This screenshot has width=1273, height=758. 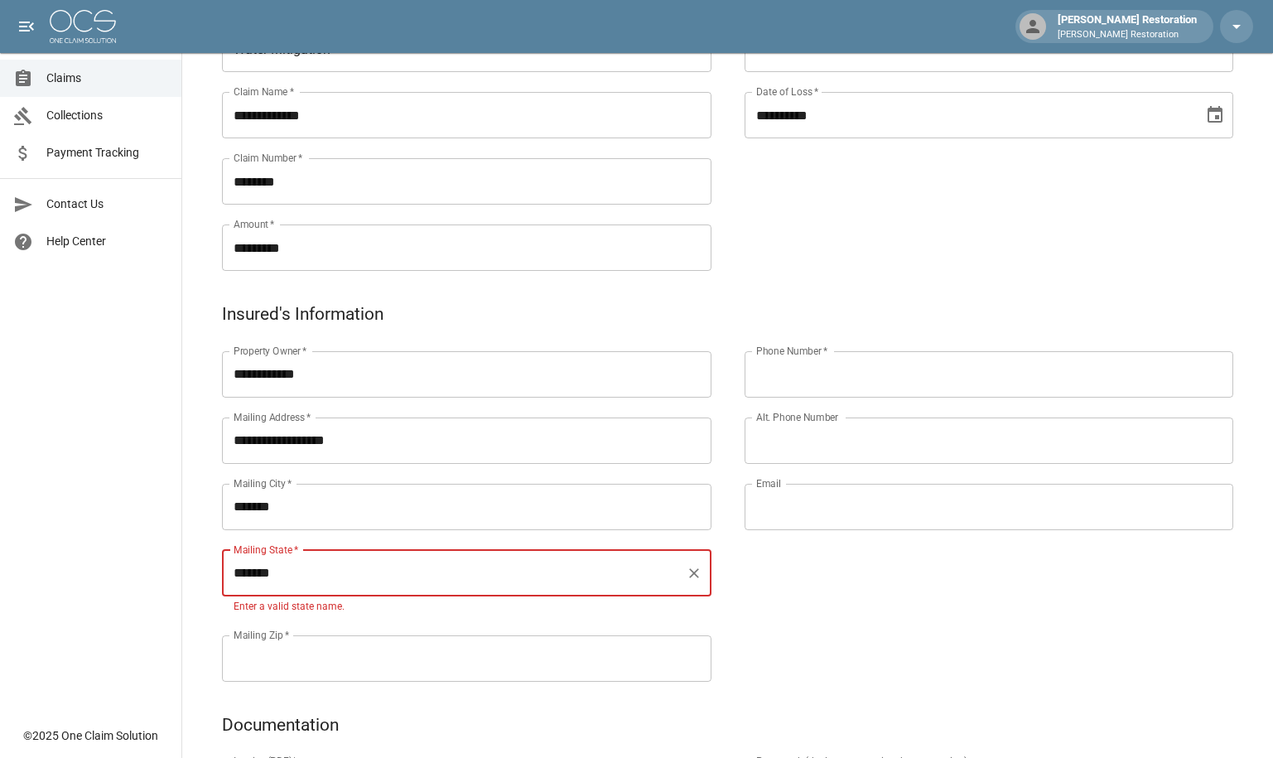 What do you see at coordinates (694, 573) in the screenshot?
I see `button: Clear` at bounding box center [694, 573].